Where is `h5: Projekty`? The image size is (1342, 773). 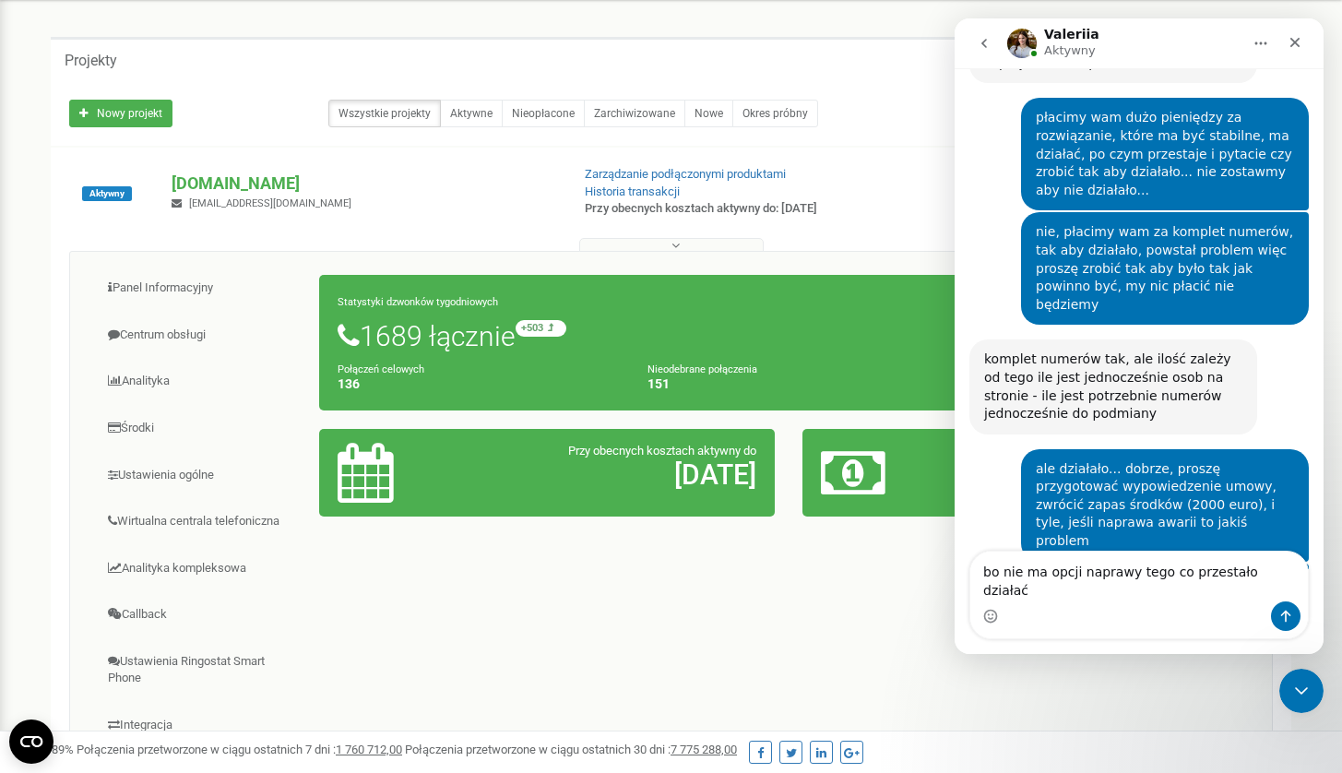
h5: Projekty is located at coordinates (90, 61).